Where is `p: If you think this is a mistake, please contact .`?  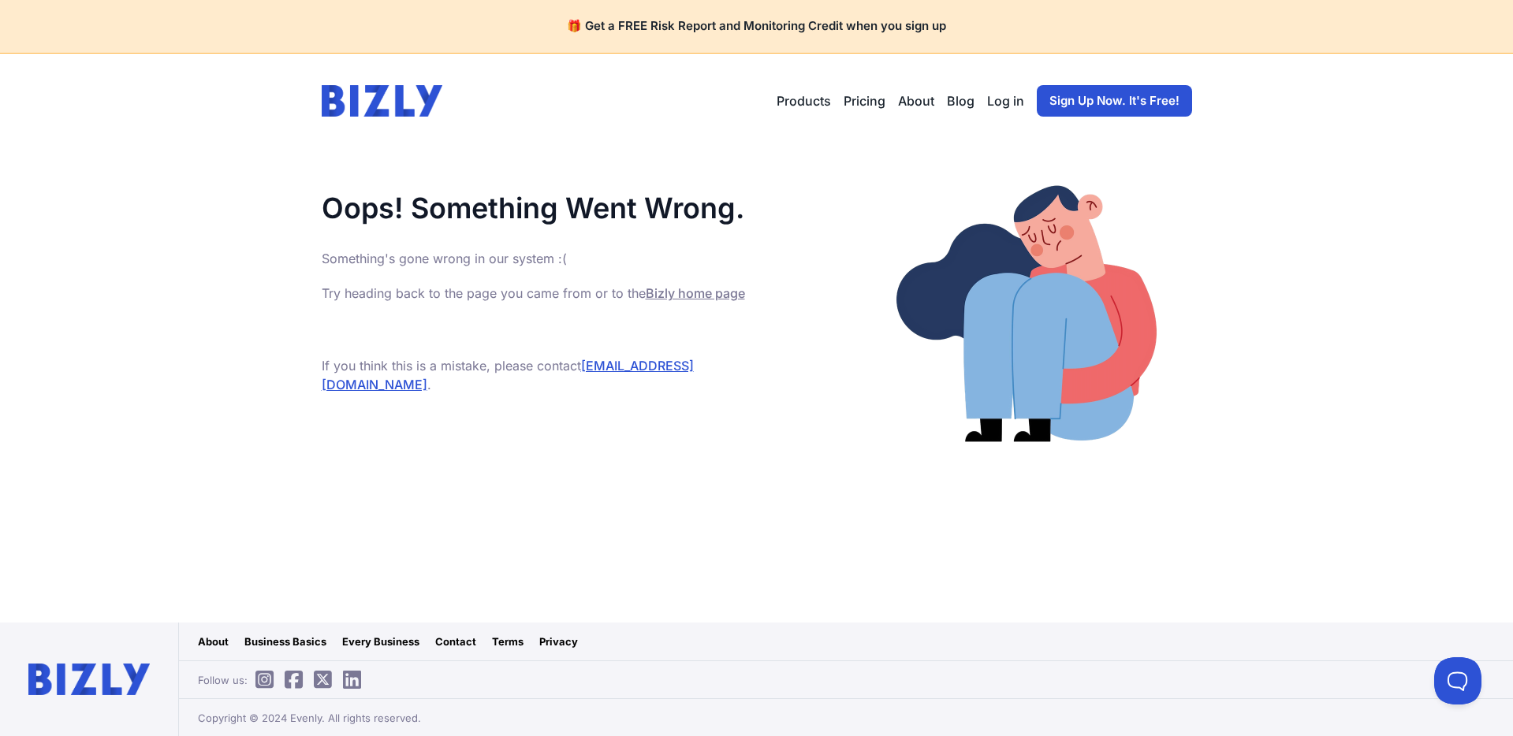 p: If you think this is a mistake, please contact . is located at coordinates (539, 375).